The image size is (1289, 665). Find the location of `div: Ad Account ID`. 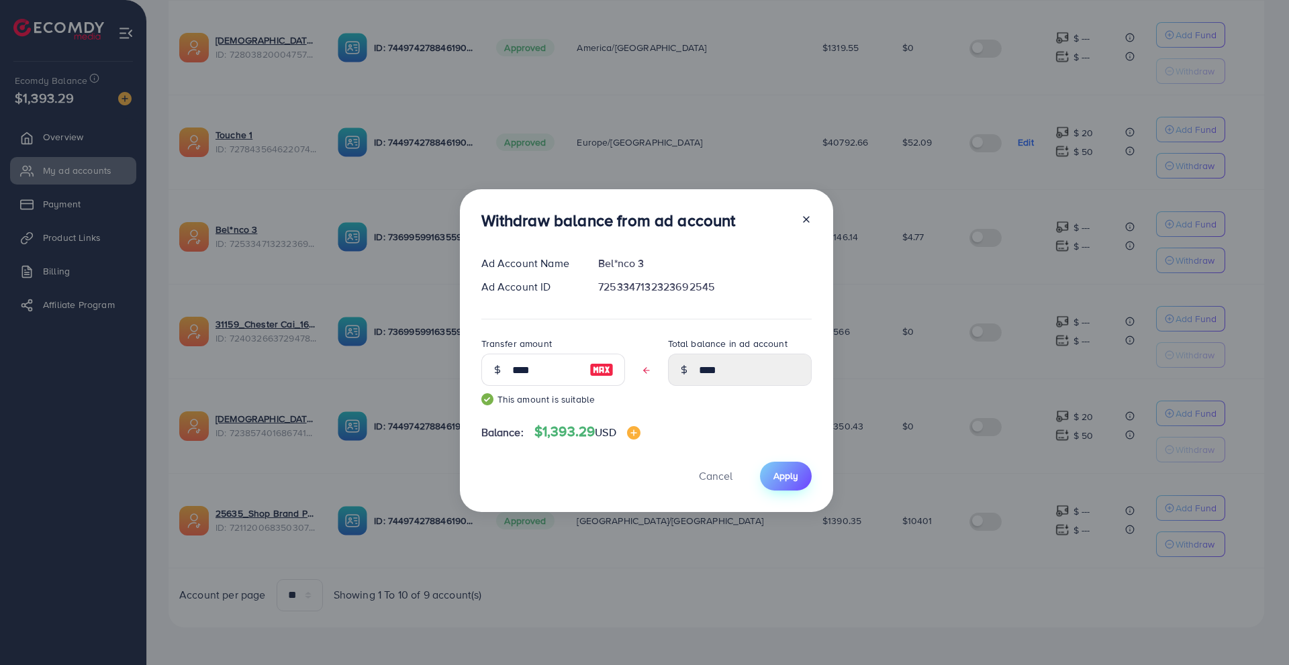

div: Ad Account ID is located at coordinates (529, 287).